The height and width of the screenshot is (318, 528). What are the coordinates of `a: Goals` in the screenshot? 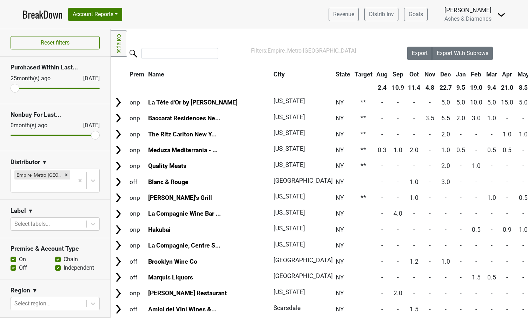 It's located at (416, 14).